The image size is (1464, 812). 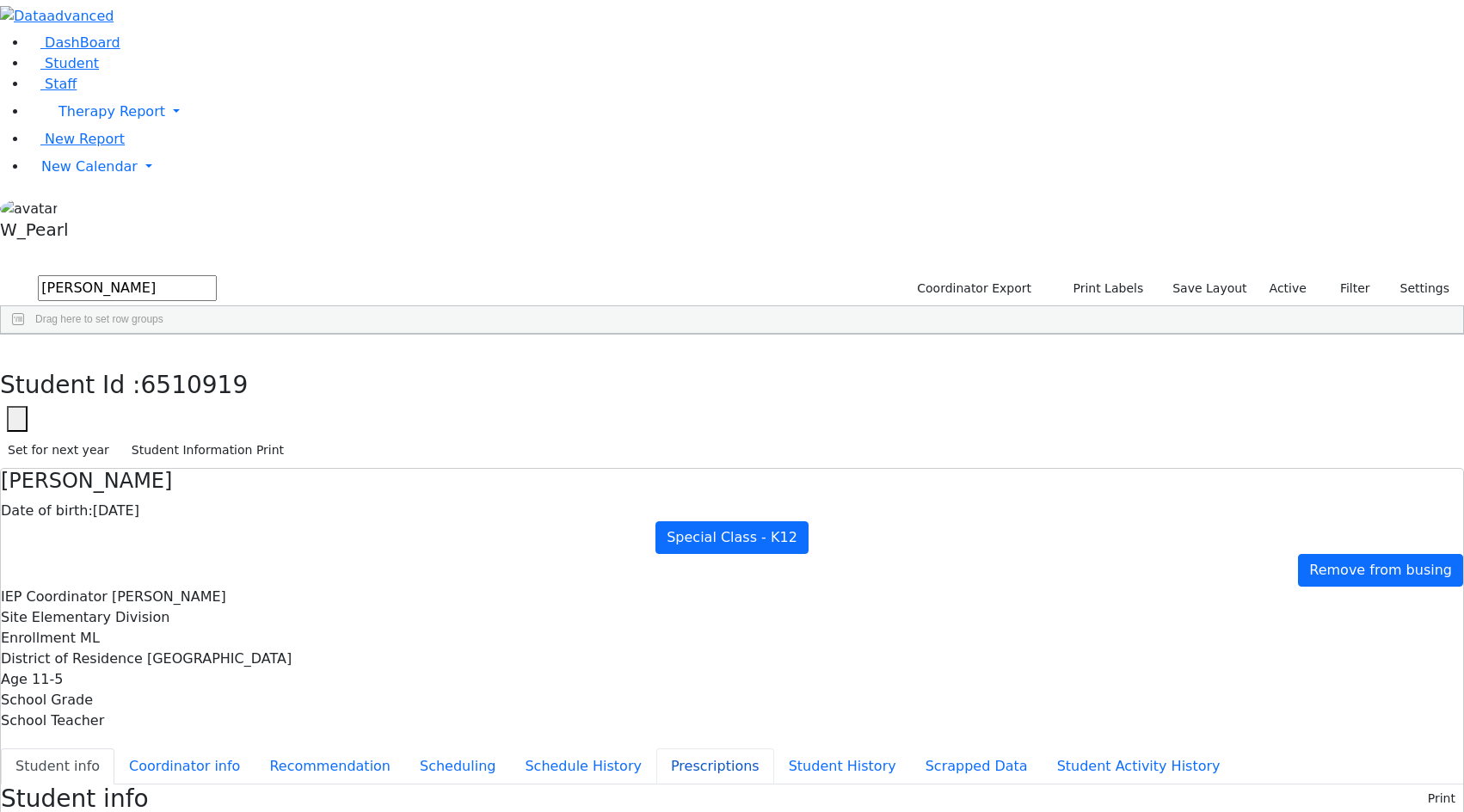 I want to click on span: New Calendar, so click(x=90, y=166).